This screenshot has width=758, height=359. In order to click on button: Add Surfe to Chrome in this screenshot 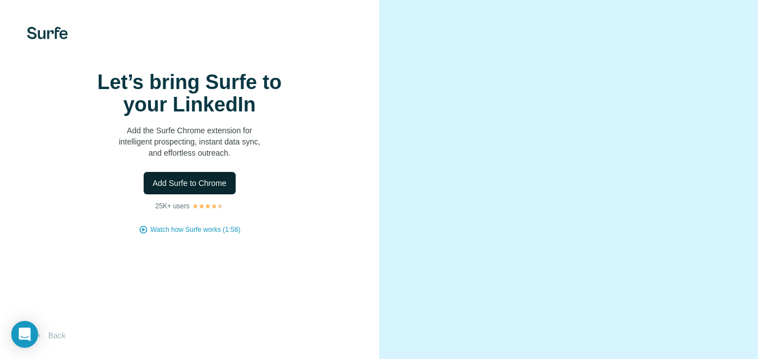, I will do `click(190, 183)`.